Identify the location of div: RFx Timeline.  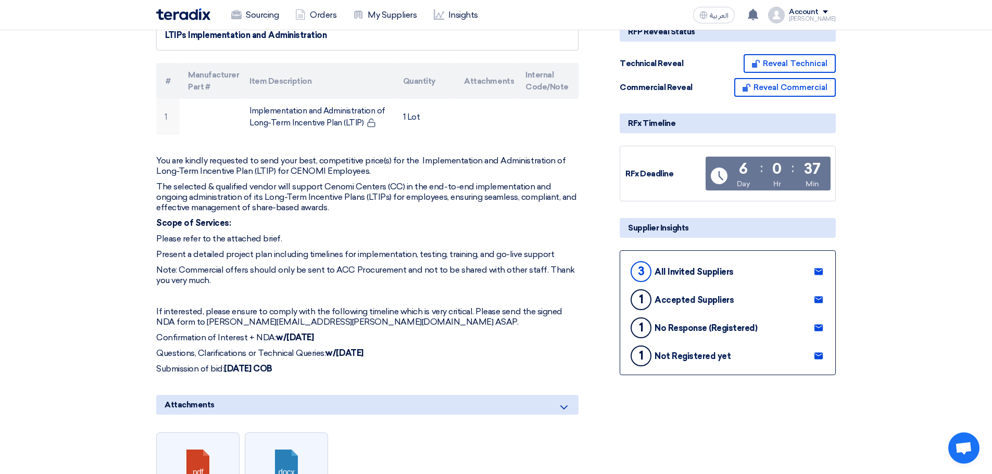
(728, 123).